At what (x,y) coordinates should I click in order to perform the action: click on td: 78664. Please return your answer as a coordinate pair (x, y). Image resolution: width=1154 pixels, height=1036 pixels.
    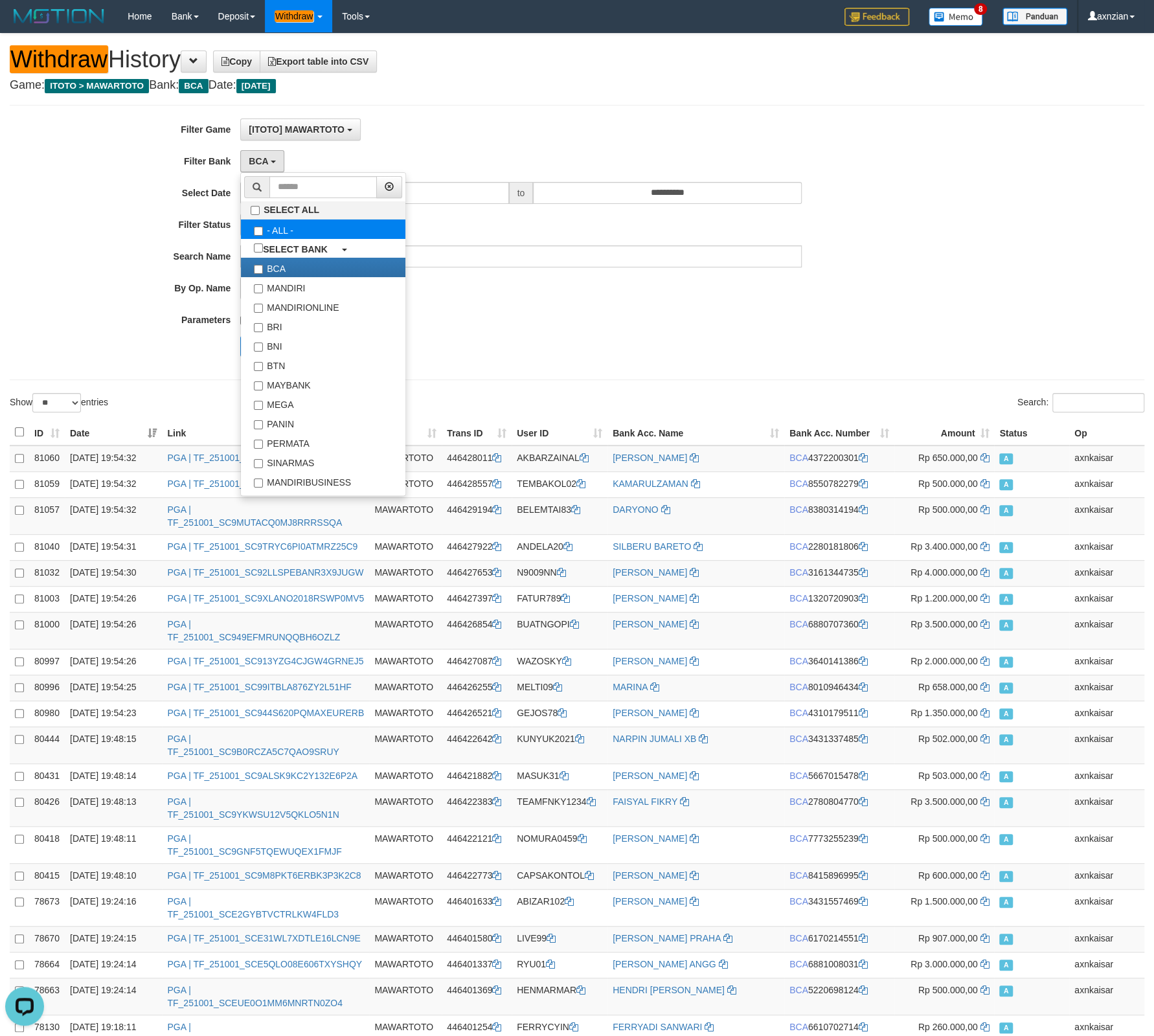
    Looking at the image, I should click on (47, 966).